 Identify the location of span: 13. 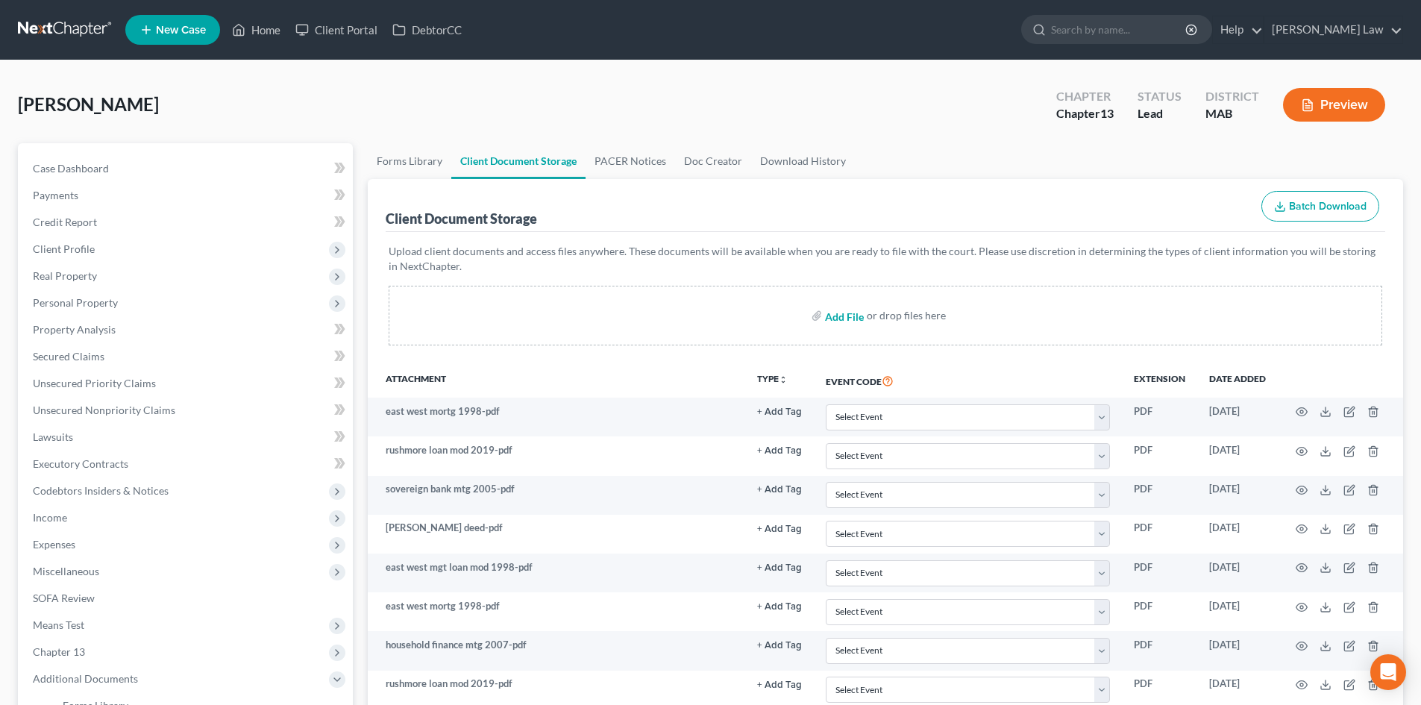
(1107, 113).